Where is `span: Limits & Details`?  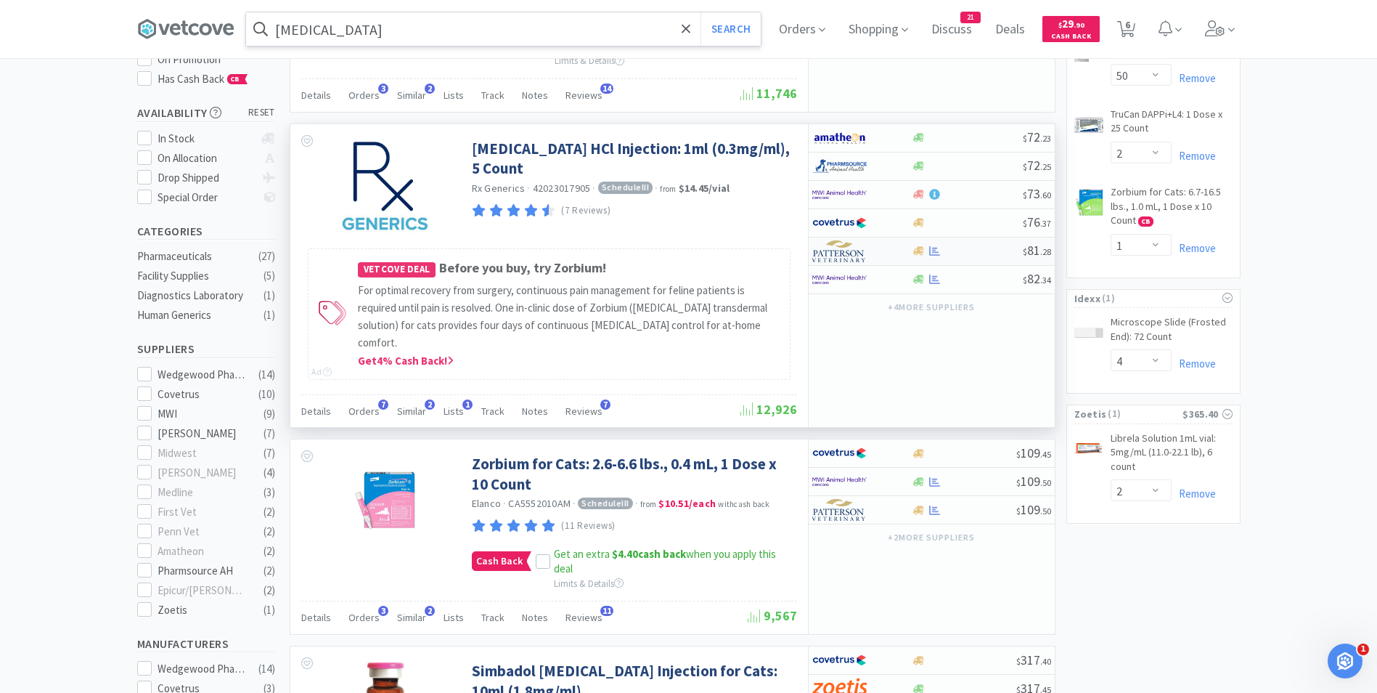
span: Limits & Details is located at coordinates (589, 583).